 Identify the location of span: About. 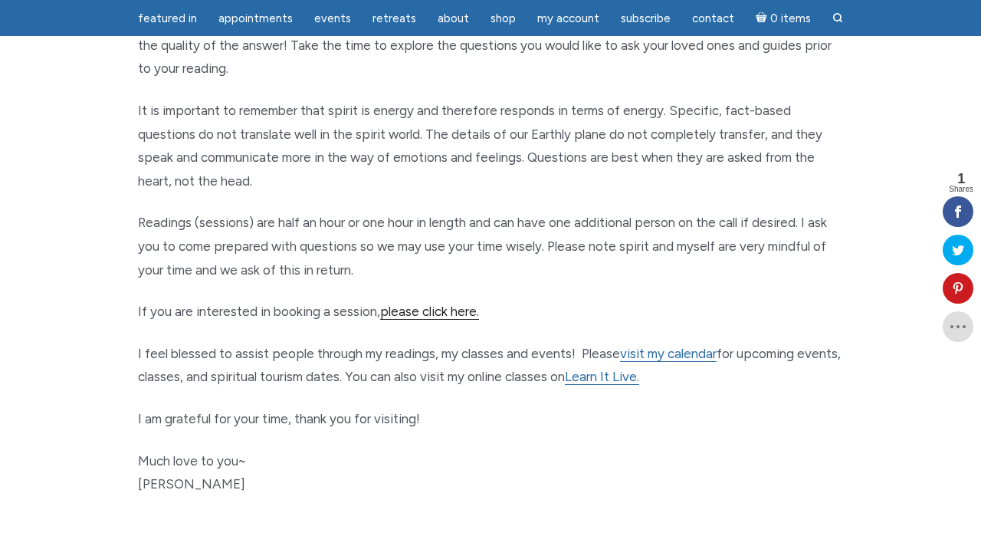
(453, 18).